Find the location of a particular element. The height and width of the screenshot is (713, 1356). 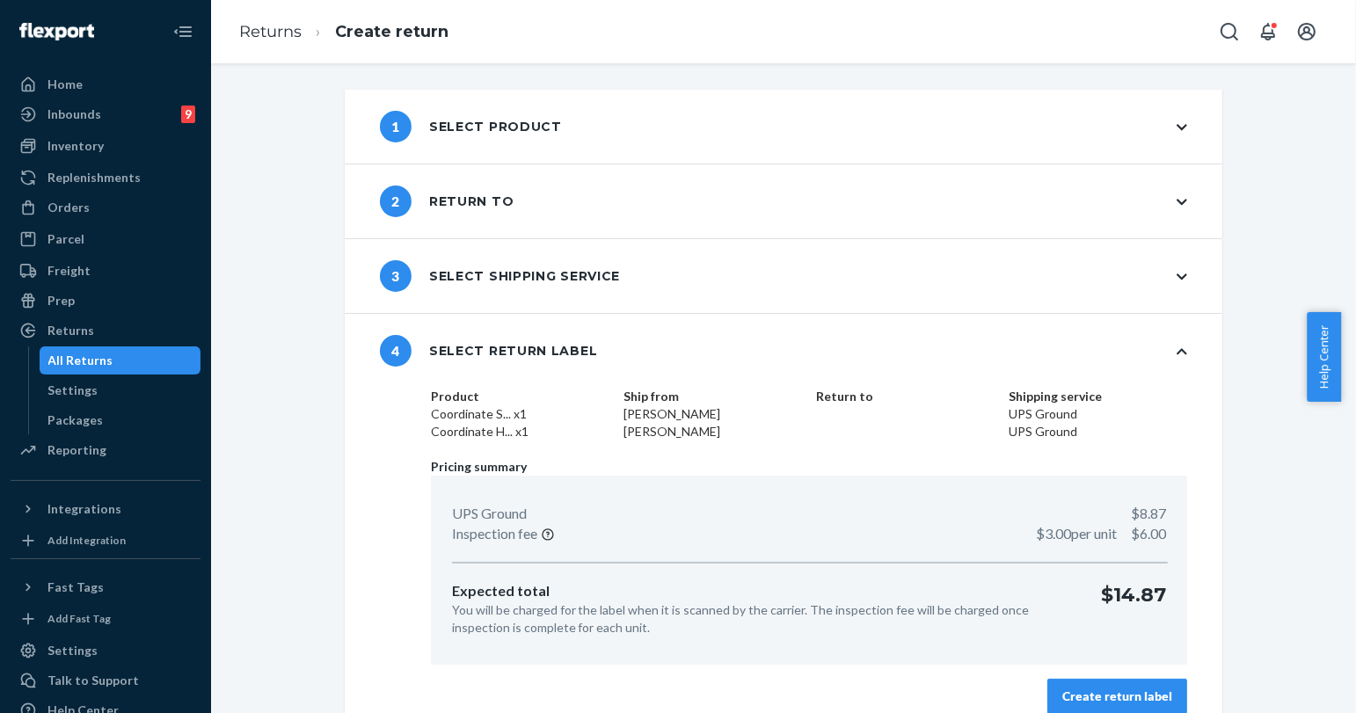

div: Select shipping service is located at coordinates (499, 276).